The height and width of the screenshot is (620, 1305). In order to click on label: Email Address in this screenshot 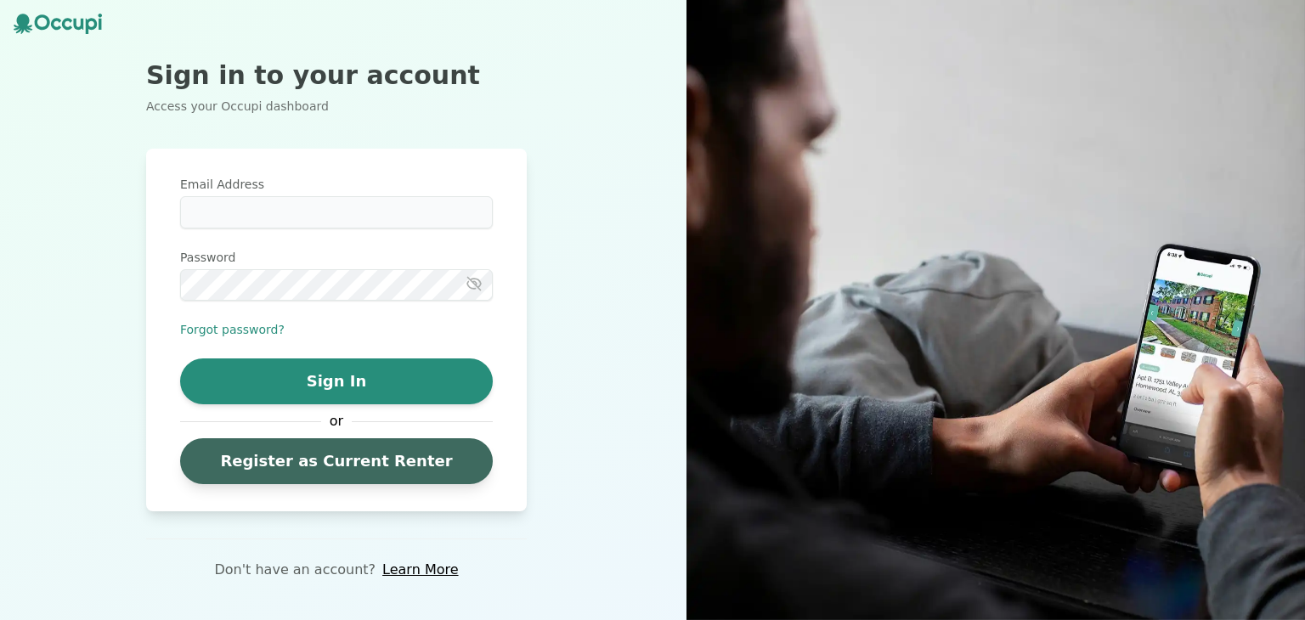, I will do `click(336, 184)`.